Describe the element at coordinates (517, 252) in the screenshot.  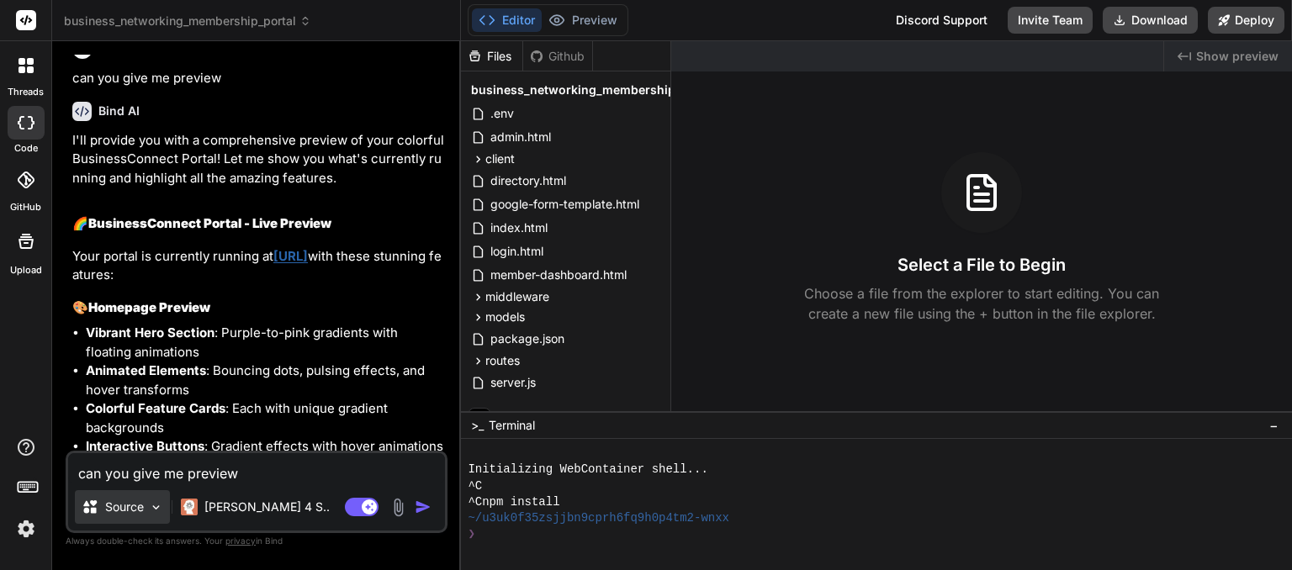
I see `span: login.html` at that location.